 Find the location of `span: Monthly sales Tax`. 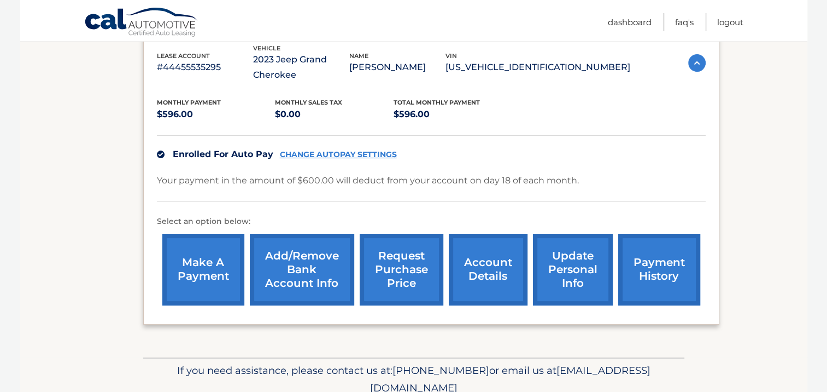

span: Monthly sales Tax is located at coordinates (308, 102).